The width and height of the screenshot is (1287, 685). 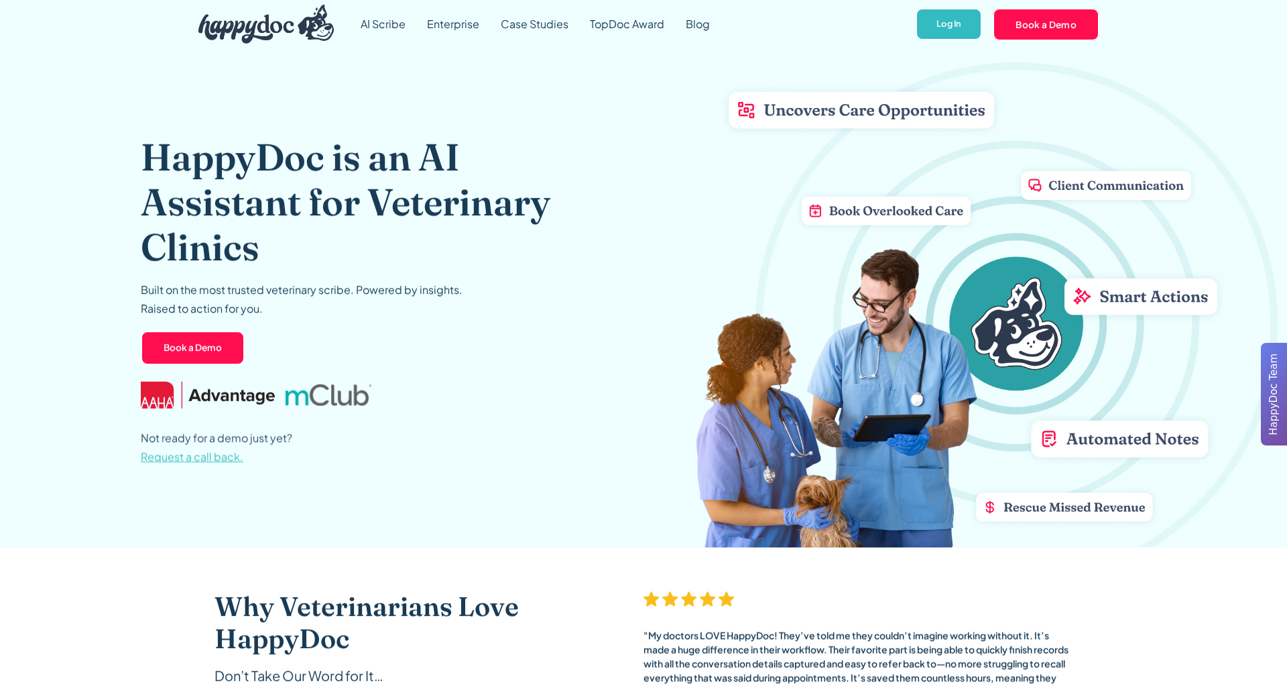 What do you see at coordinates (367, 202) in the screenshot?
I see `h1: HappyDoc is an AI Assistant for Veterinary Clinics` at bounding box center [367, 202].